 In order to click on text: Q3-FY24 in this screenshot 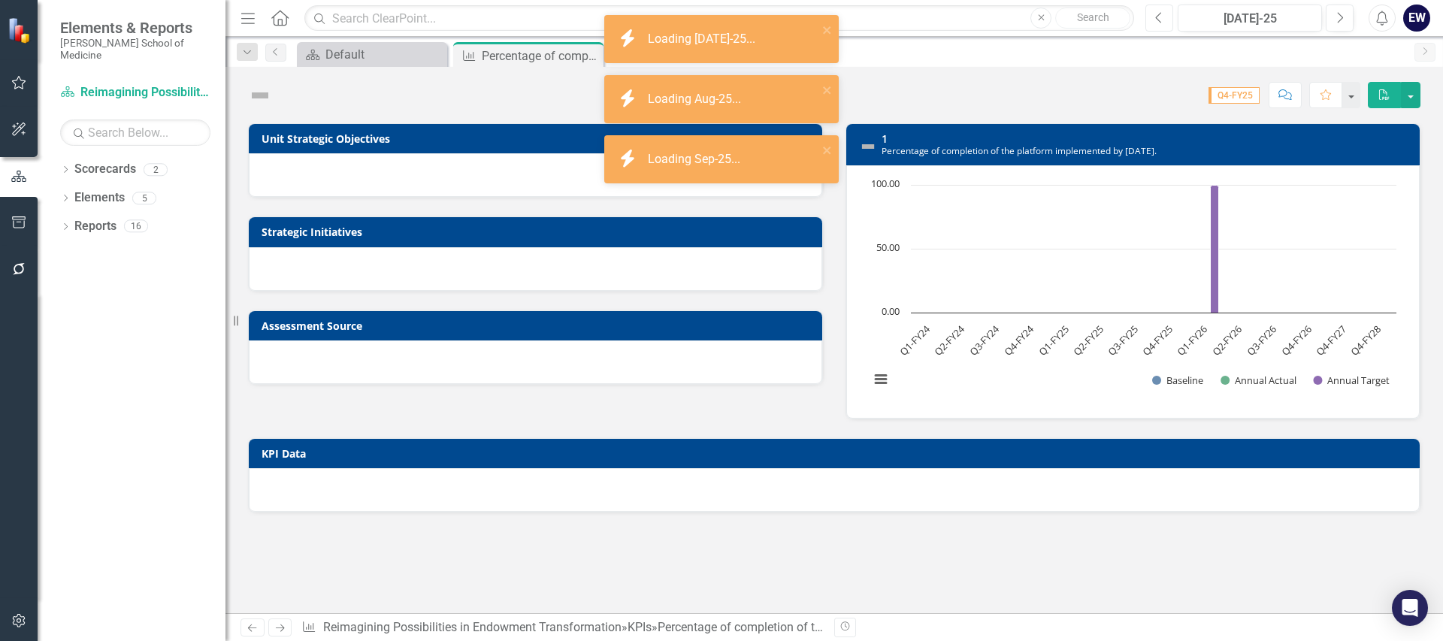, I will do `click(985, 340)`.